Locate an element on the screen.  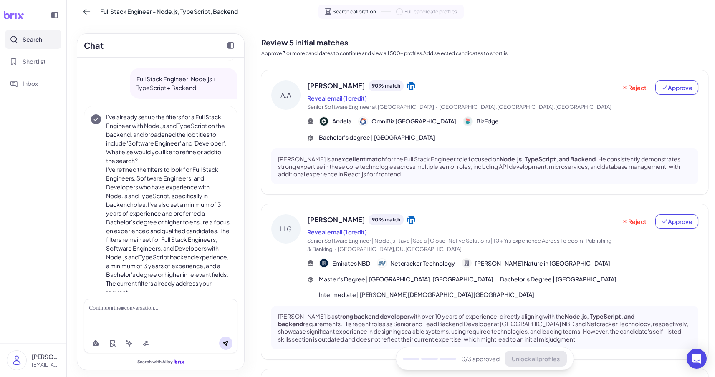
p: I've refined the filters to look for Full Stack Engineers, Software Engineers, and Developers who... is located at coordinates (168, 231).